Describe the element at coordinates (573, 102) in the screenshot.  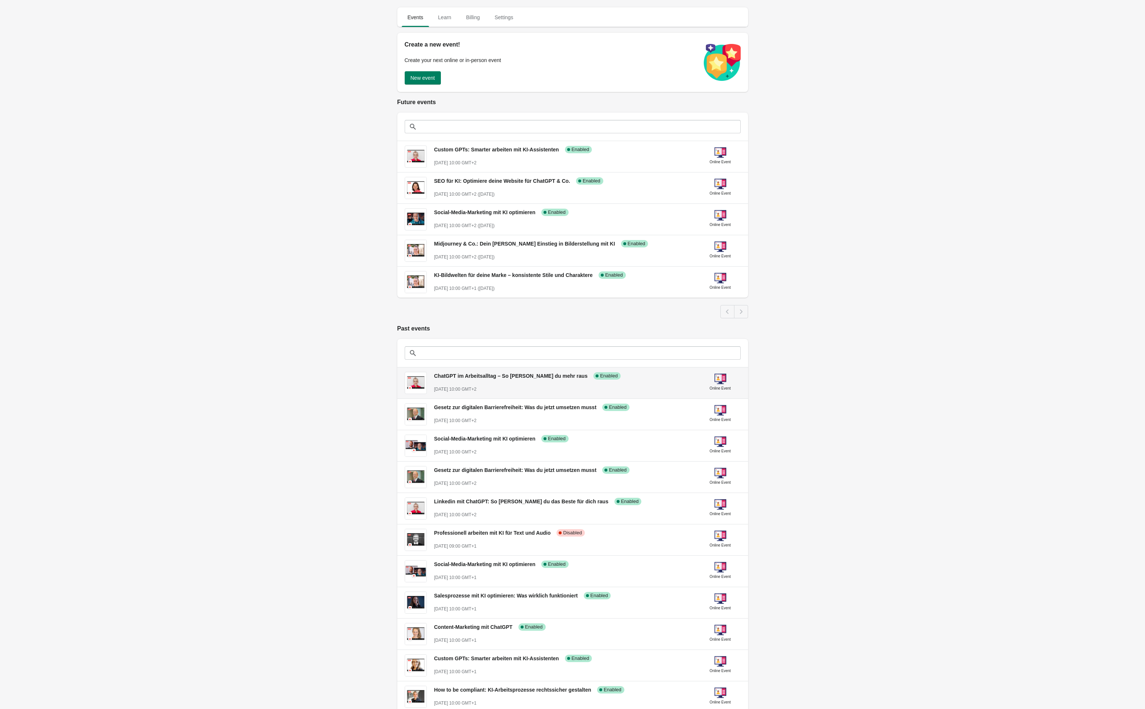
I see `h2: Future events` at that location.